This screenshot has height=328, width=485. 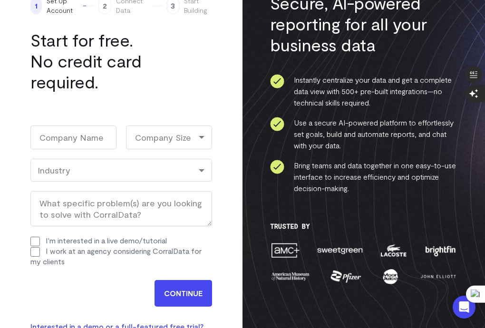 I want to click on div: Industry, so click(x=121, y=170).